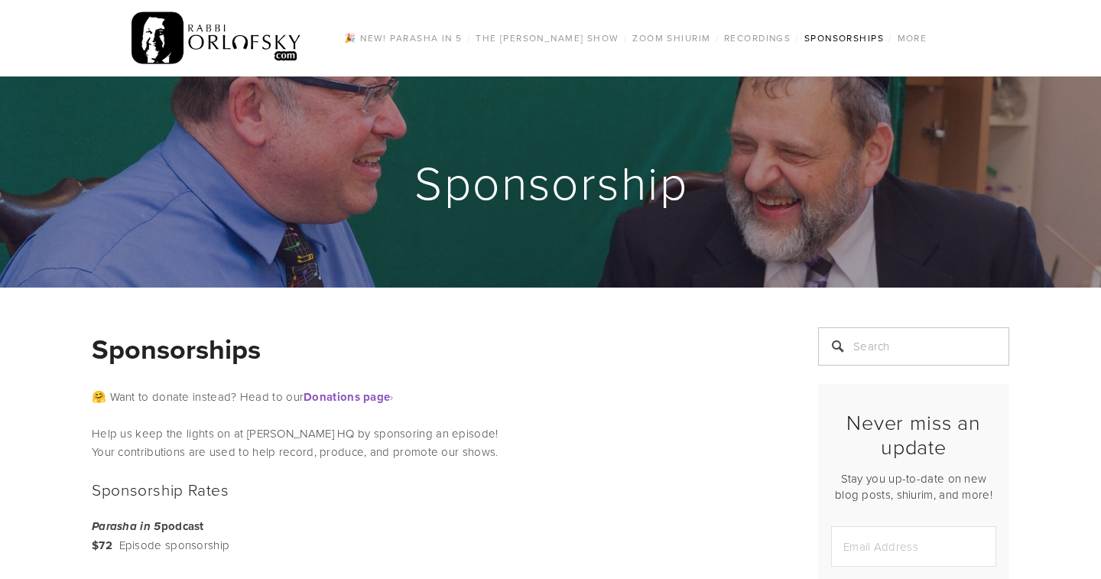 Image resolution: width=1101 pixels, height=579 pixels. What do you see at coordinates (912, 38) in the screenshot?
I see `a: More` at bounding box center [912, 38].